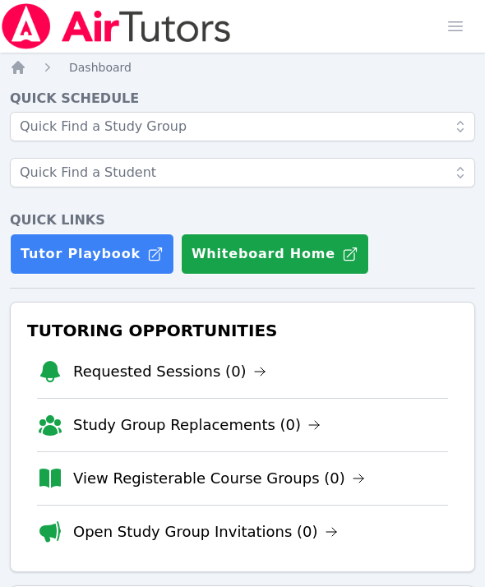 The height and width of the screenshot is (587, 485). I want to click on a: Requested Sessions (0), so click(169, 372).